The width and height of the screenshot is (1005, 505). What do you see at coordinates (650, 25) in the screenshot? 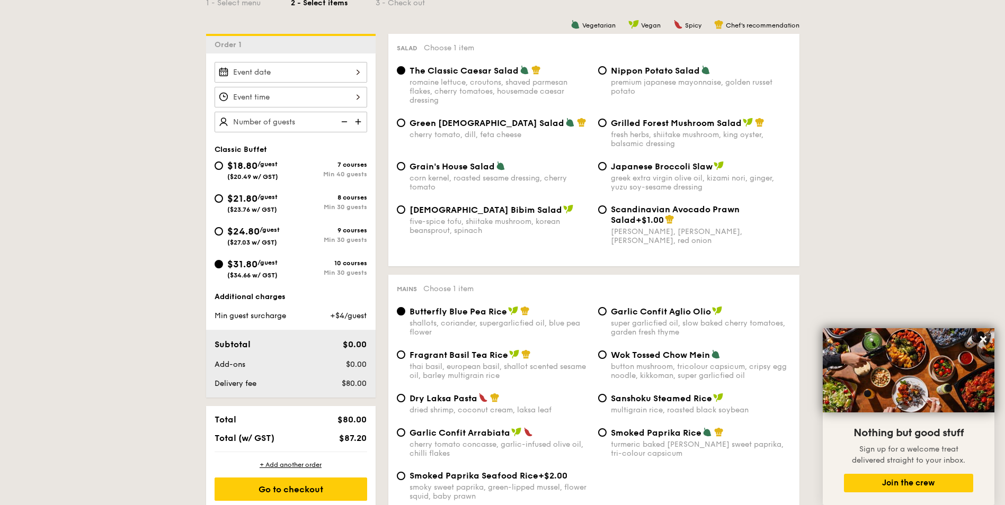
I see `span: Vegan` at bounding box center [650, 25].